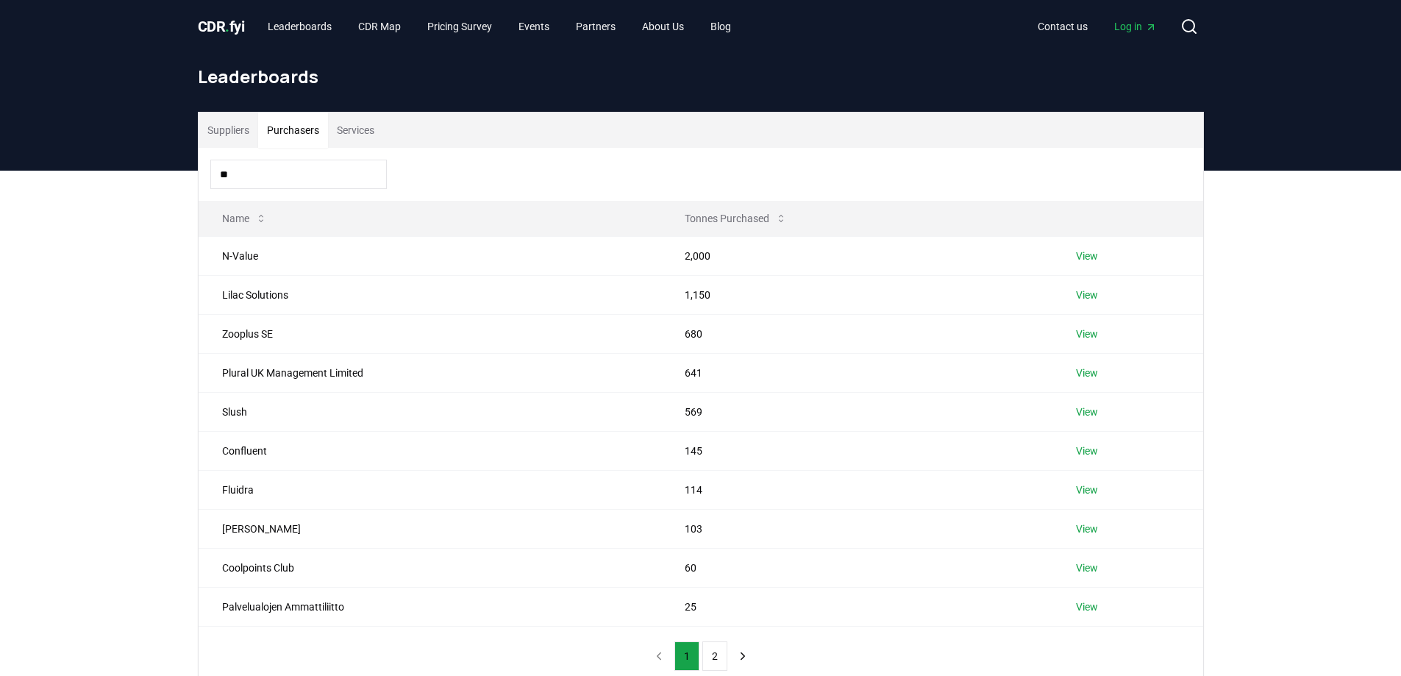 The height and width of the screenshot is (676, 1401). What do you see at coordinates (429, 372) in the screenshot?
I see `td: Plural UK Management Limited` at bounding box center [429, 372].